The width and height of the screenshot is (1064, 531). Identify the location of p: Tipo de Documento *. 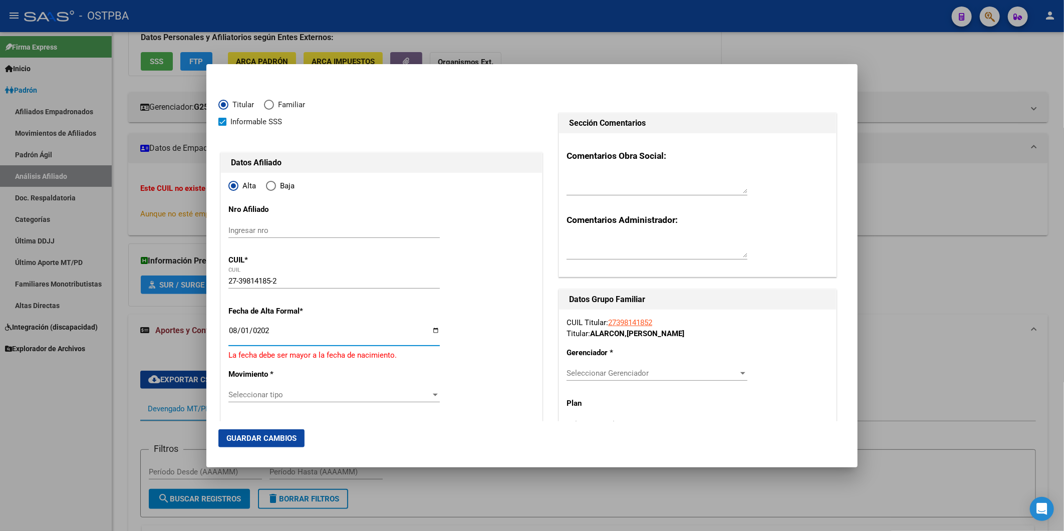
(274, 425).